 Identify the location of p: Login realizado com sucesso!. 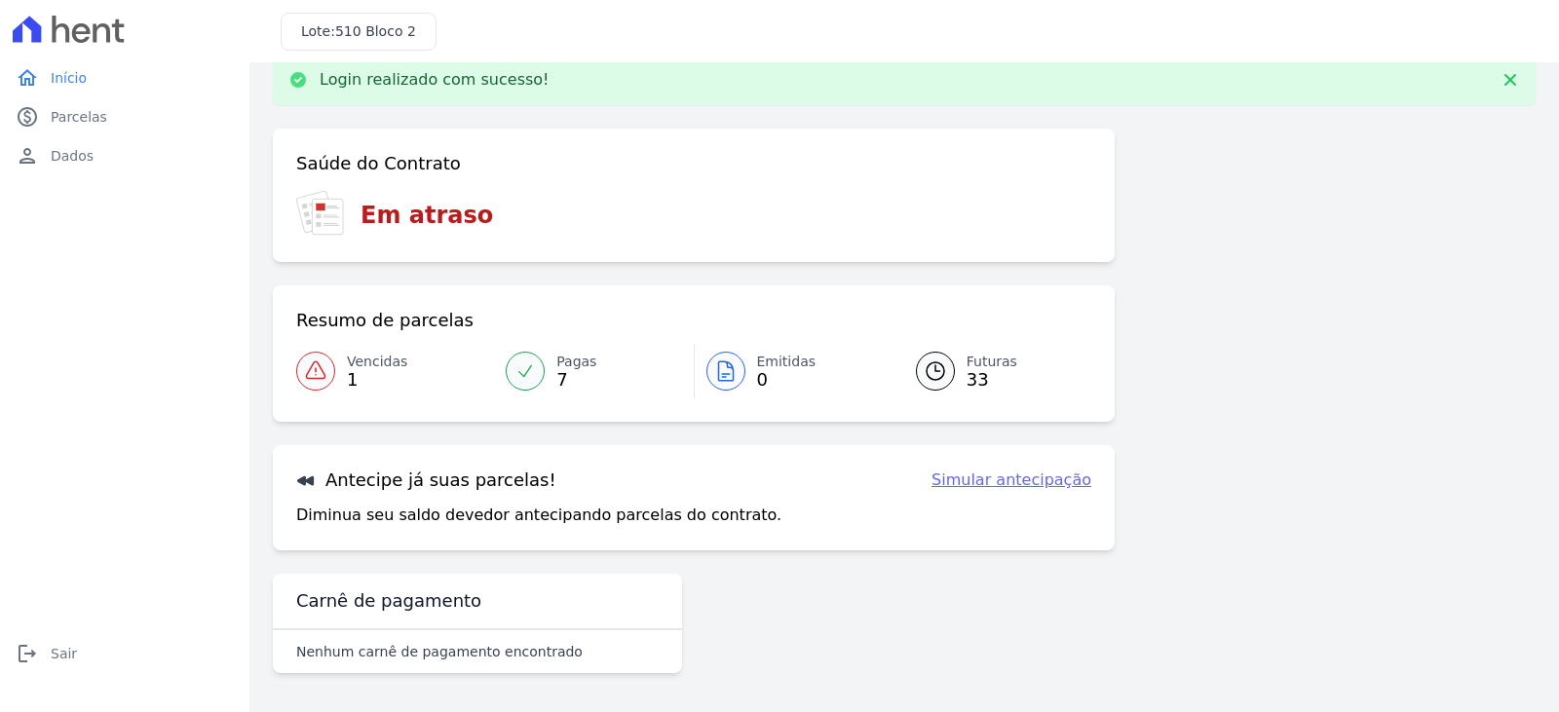
(435, 80).